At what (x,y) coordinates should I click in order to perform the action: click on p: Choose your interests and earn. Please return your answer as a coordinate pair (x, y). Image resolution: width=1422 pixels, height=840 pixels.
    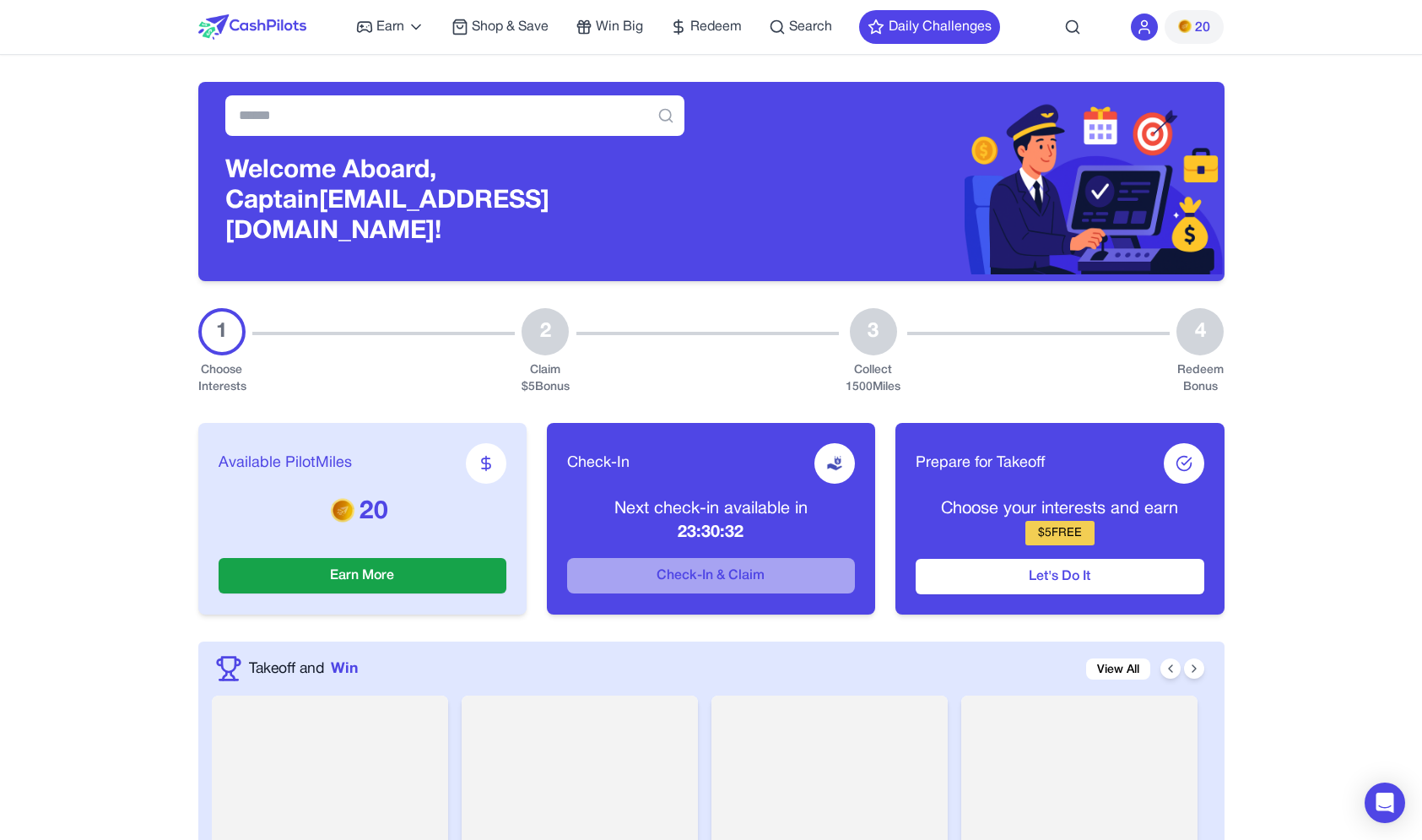
    Looking at the image, I should click on (1059, 509).